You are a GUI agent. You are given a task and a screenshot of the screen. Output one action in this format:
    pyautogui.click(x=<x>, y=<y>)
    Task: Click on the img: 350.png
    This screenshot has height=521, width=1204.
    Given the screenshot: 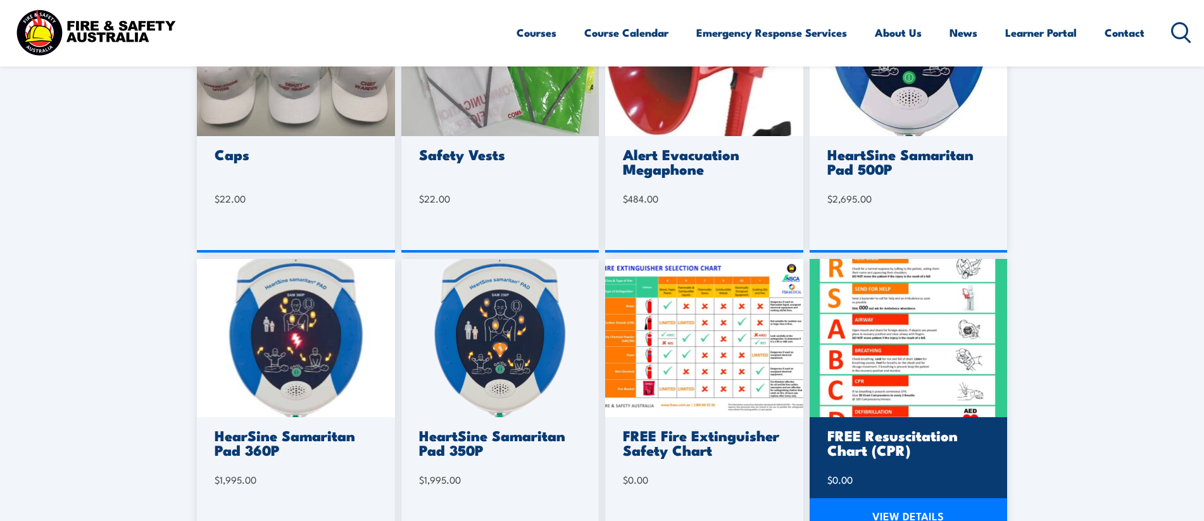 What is the action you would take?
    pyautogui.click(x=500, y=338)
    